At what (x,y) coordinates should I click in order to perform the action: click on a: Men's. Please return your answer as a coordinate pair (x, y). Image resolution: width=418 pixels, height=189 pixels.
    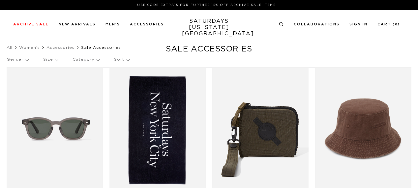
    Looking at the image, I should click on (113, 24).